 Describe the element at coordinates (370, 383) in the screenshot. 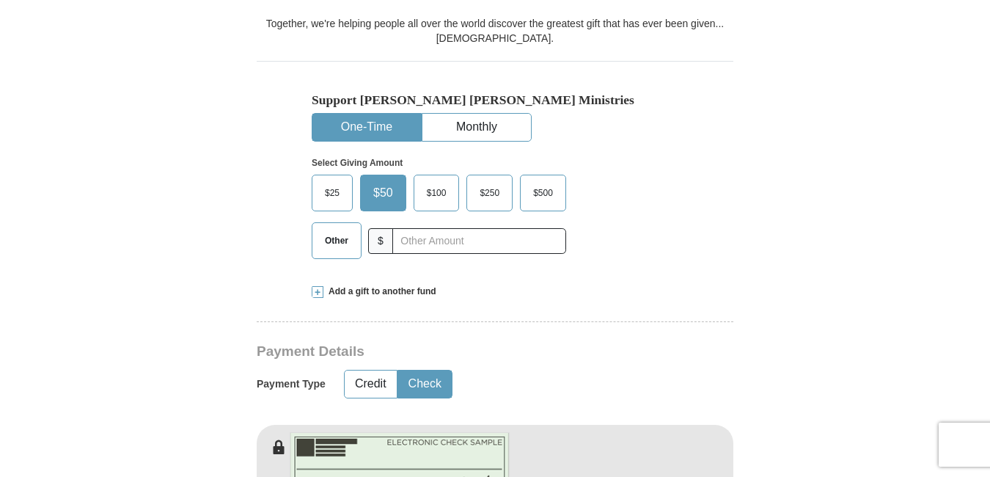

I see `button: Credit` at that location.